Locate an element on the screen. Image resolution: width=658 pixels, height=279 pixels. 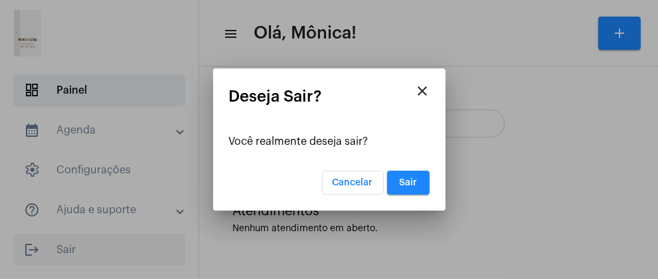
button: Sair is located at coordinates (408, 183).